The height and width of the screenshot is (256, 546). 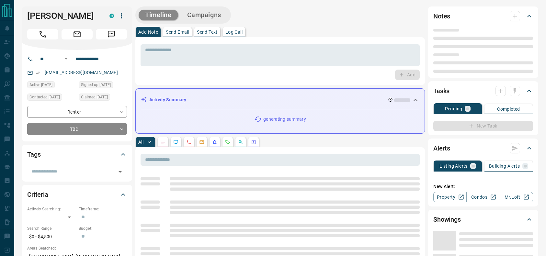 I want to click on h2: Criteria, so click(x=38, y=195).